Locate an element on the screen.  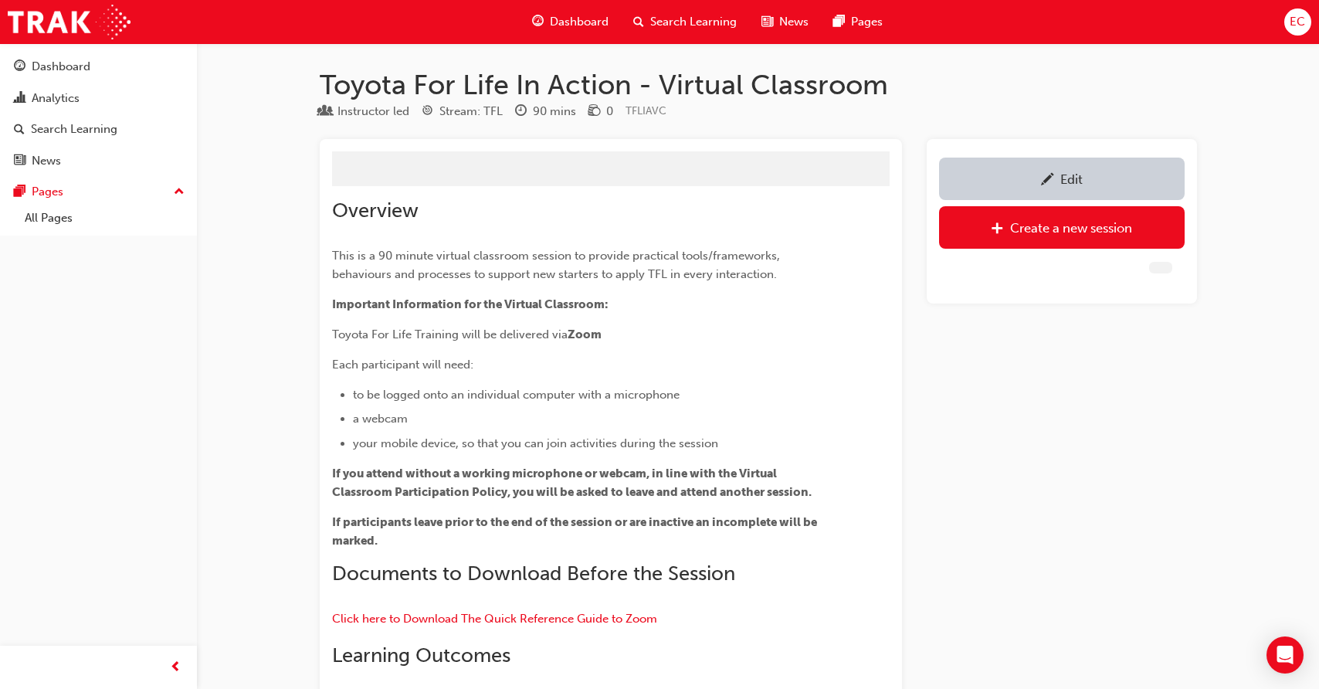
span: plus-icon is located at coordinates (997, 229).